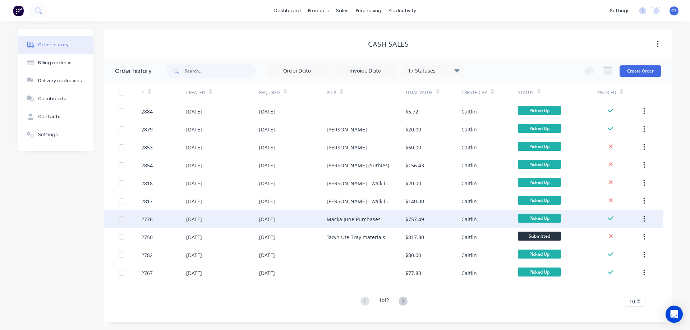  I want to click on div: 2853, so click(147, 147).